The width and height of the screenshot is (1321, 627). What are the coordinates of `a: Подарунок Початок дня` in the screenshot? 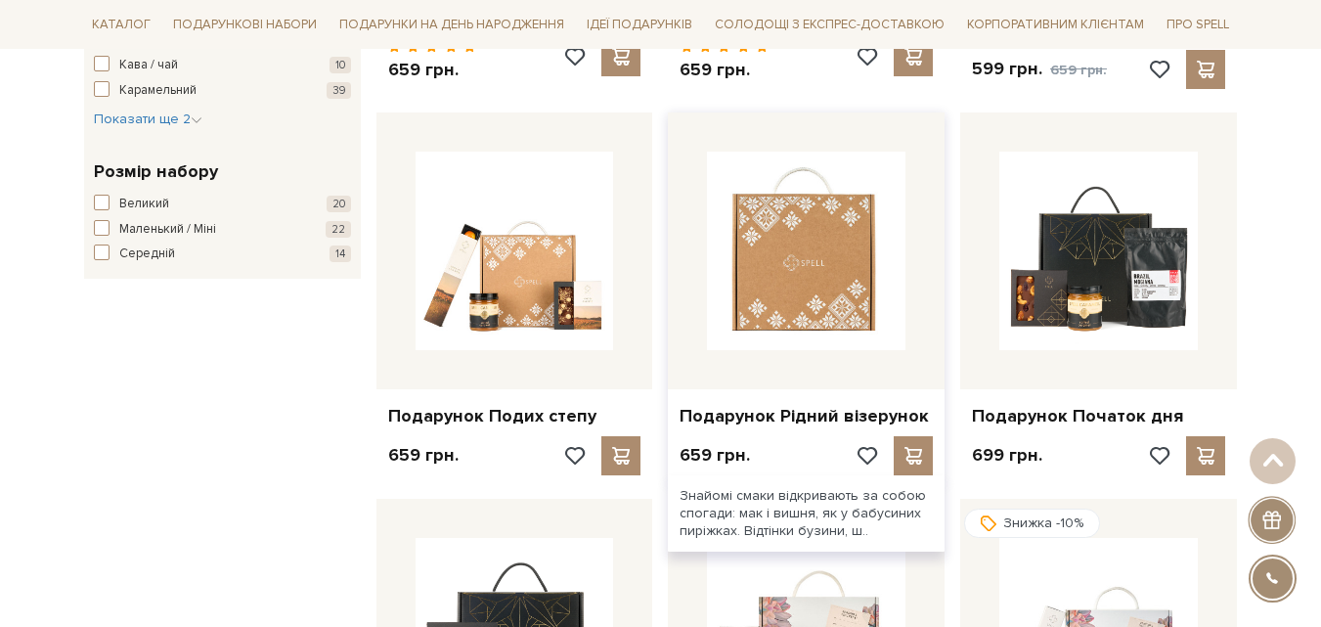 It's located at (1098, 416).